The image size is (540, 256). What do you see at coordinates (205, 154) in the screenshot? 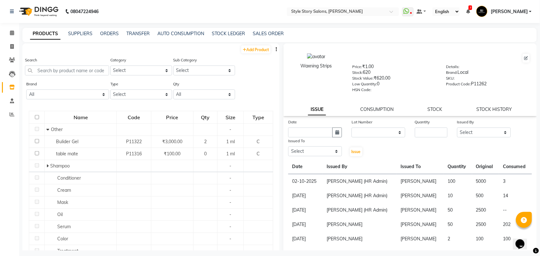
I see `span: 0` at bounding box center [205, 154].